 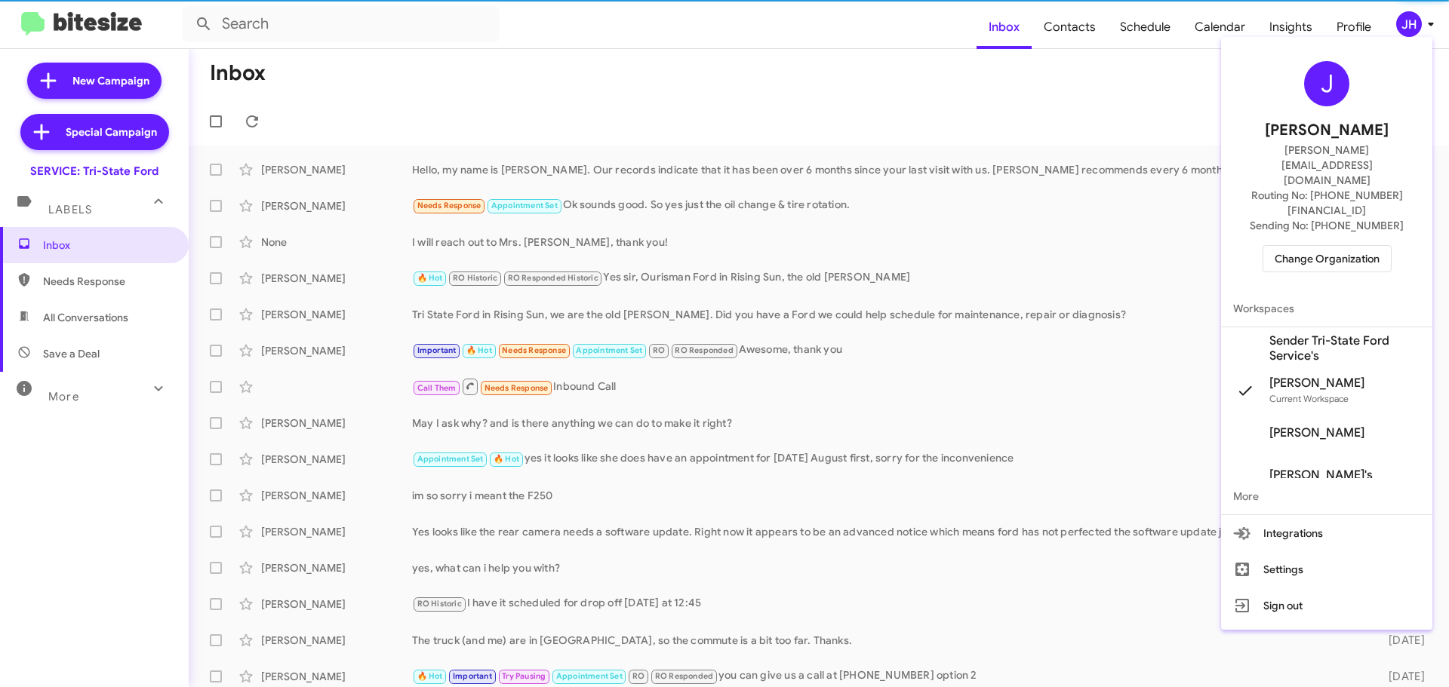 What do you see at coordinates (1326, 533) in the screenshot?
I see `button: Integrations` at bounding box center [1326, 533].